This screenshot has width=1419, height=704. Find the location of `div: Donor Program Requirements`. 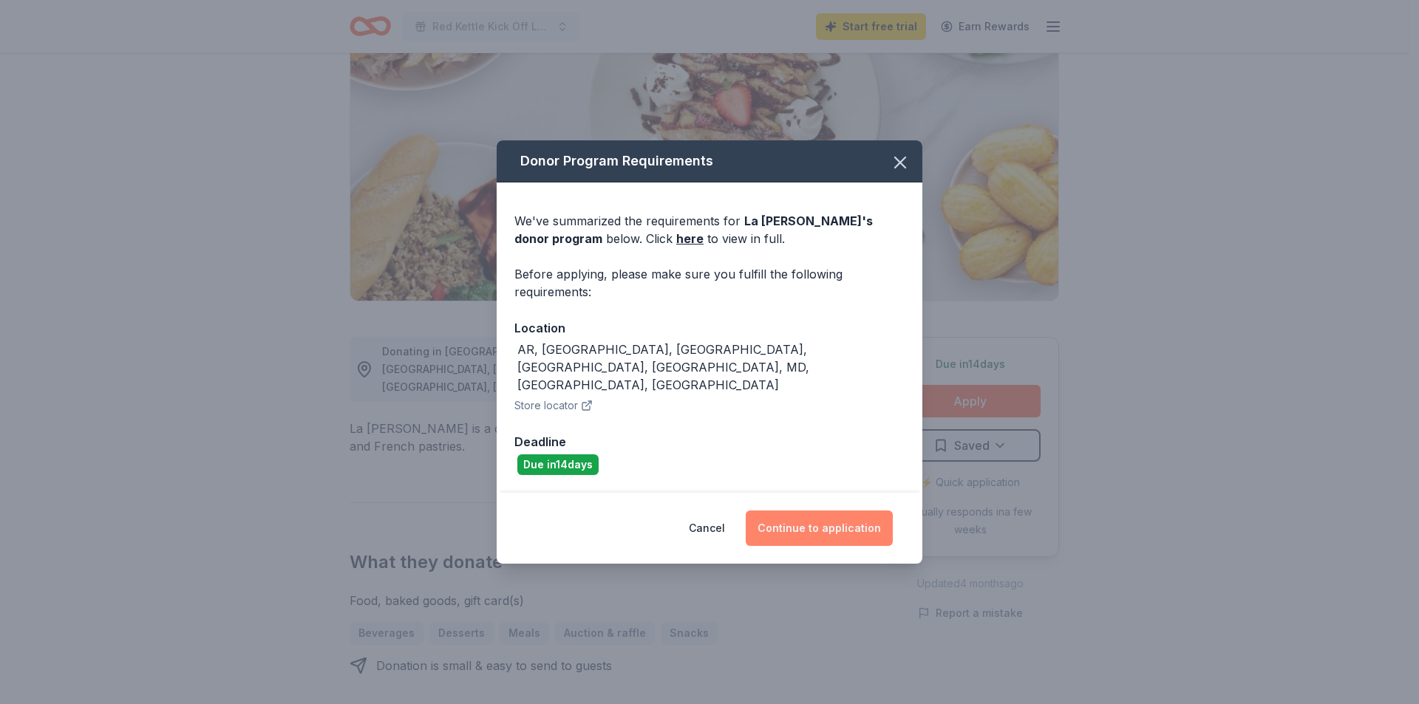

div: Donor Program Requirements is located at coordinates (709, 161).